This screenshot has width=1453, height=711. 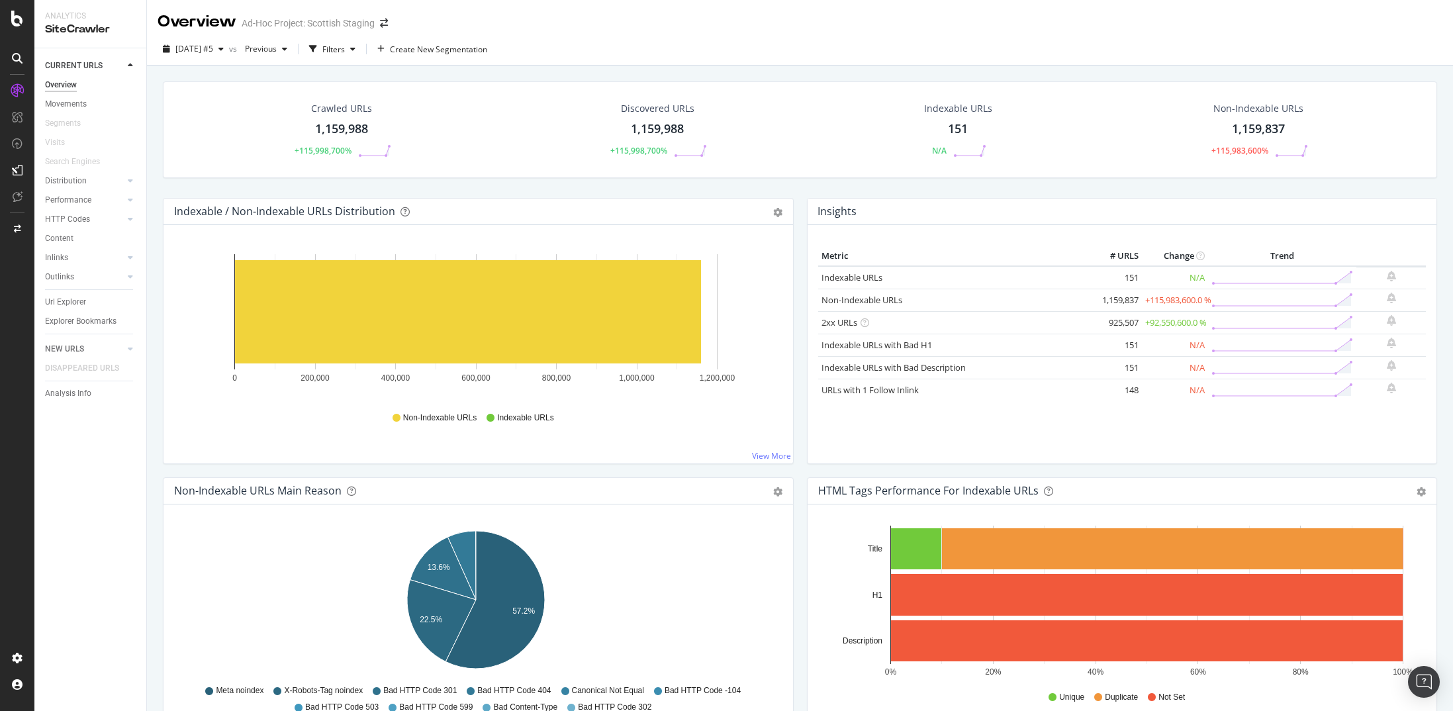 What do you see at coordinates (1403, 672) in the screenshot?
I see `text: 100%` at bounding box center [1403, 672].